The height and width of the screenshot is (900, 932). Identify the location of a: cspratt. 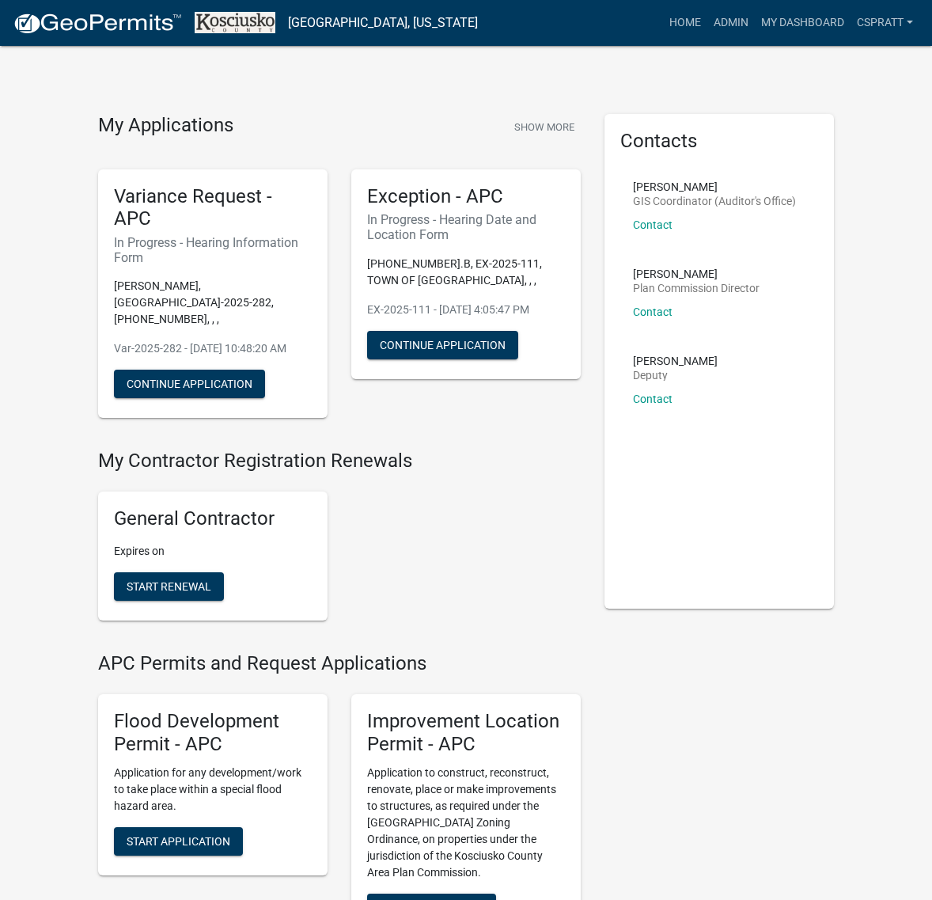
(885, 23).